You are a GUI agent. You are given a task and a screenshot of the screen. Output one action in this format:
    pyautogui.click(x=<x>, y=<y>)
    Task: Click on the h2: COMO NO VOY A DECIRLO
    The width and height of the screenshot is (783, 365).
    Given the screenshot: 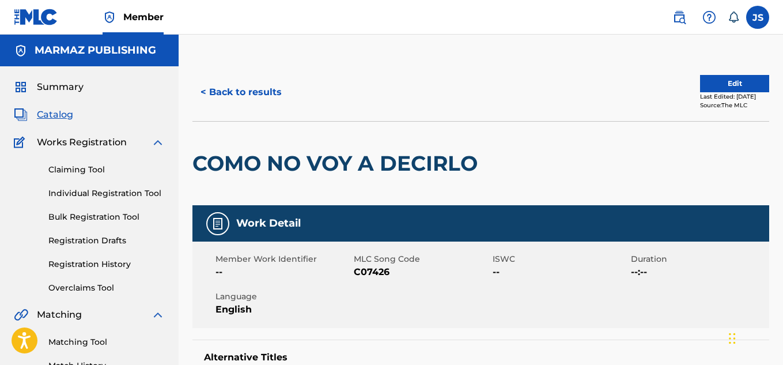 What is the action you would take?
    pyautogui.click(x=338, y=163)
    